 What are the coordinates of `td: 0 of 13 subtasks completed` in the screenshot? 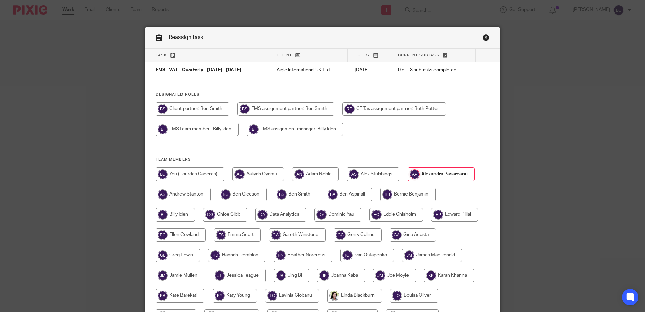 It's located at (433, 70).